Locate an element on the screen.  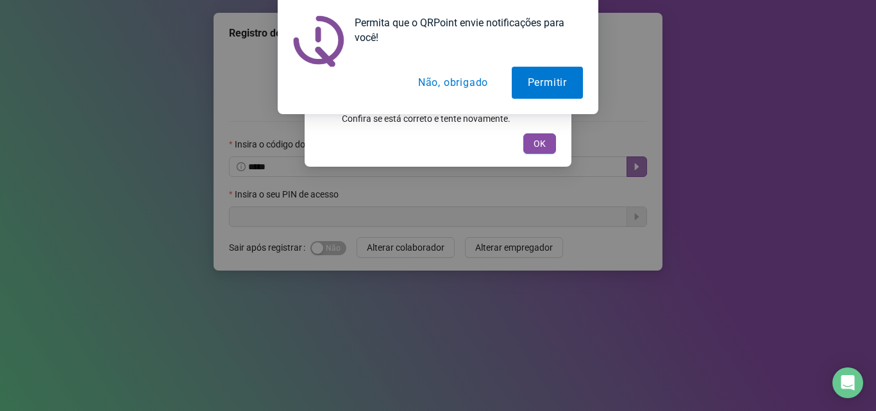
button: Não, obrigado is located at coordinates (453, 83).